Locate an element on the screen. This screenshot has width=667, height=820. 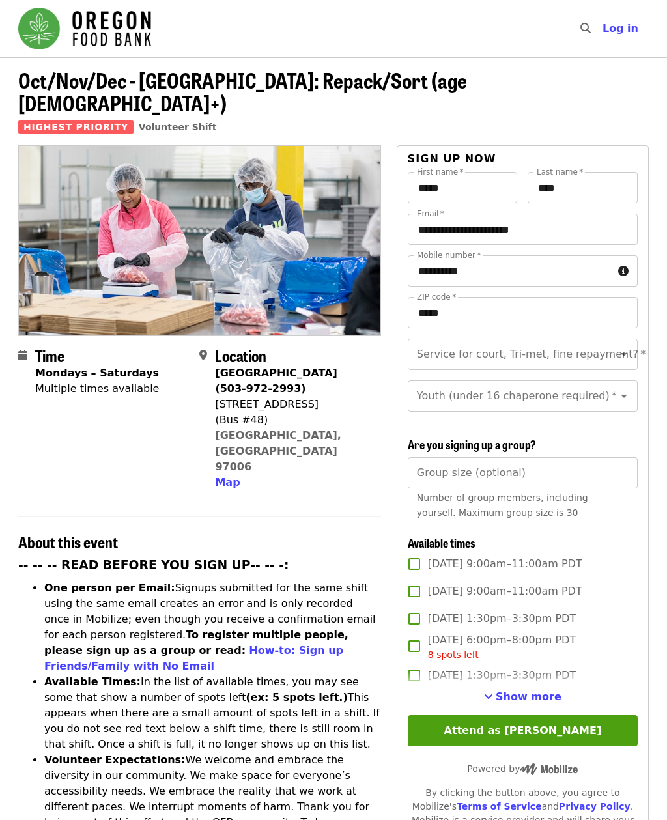
label: Email is located at coordinates (431, 214).